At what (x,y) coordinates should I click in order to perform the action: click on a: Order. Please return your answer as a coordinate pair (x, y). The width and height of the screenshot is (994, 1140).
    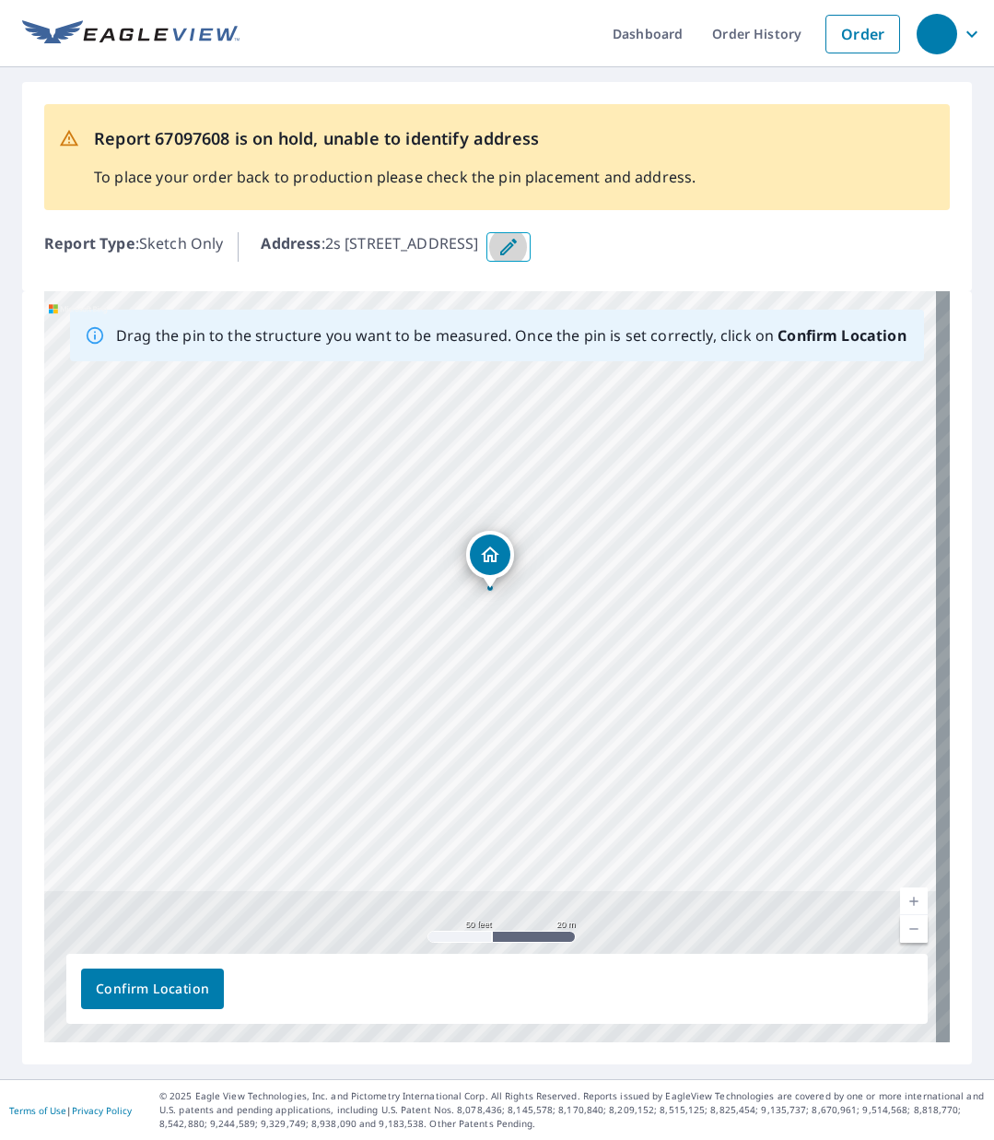
    Looking at the image, I should click on (862, 34).